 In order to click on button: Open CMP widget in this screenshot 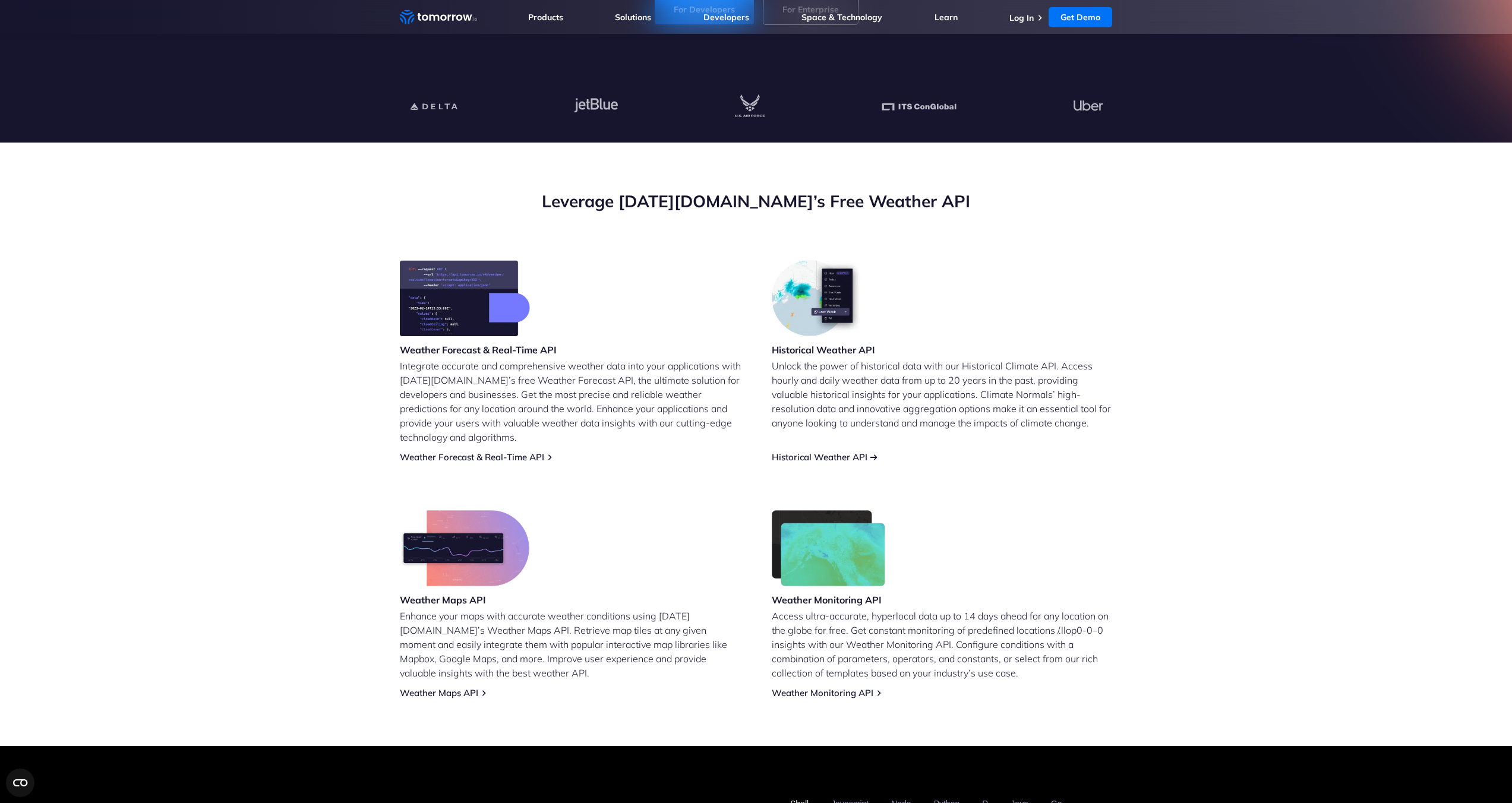, I will do `click(20, 782)`.